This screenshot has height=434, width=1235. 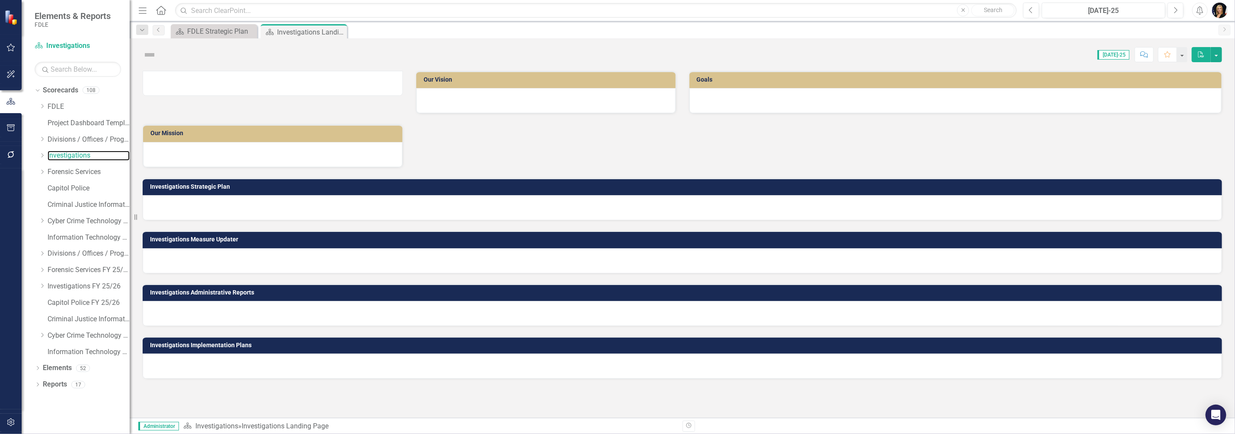 I want to click on div: FDLE Strategic Plan, so click(x=221, y=31).